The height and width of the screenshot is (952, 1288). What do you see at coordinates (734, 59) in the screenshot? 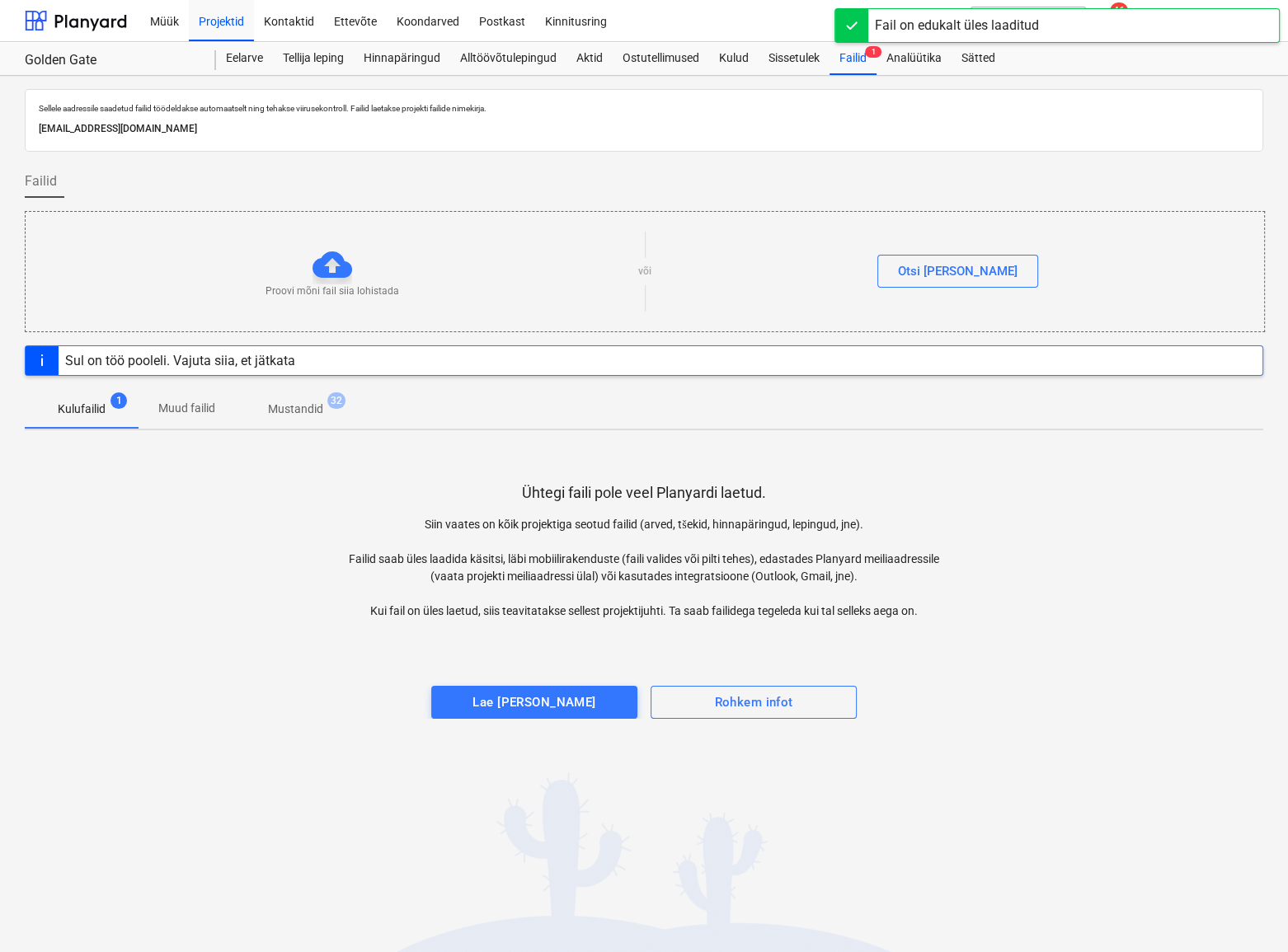
I see `div: Kulud` at bounding box center [734, 59].